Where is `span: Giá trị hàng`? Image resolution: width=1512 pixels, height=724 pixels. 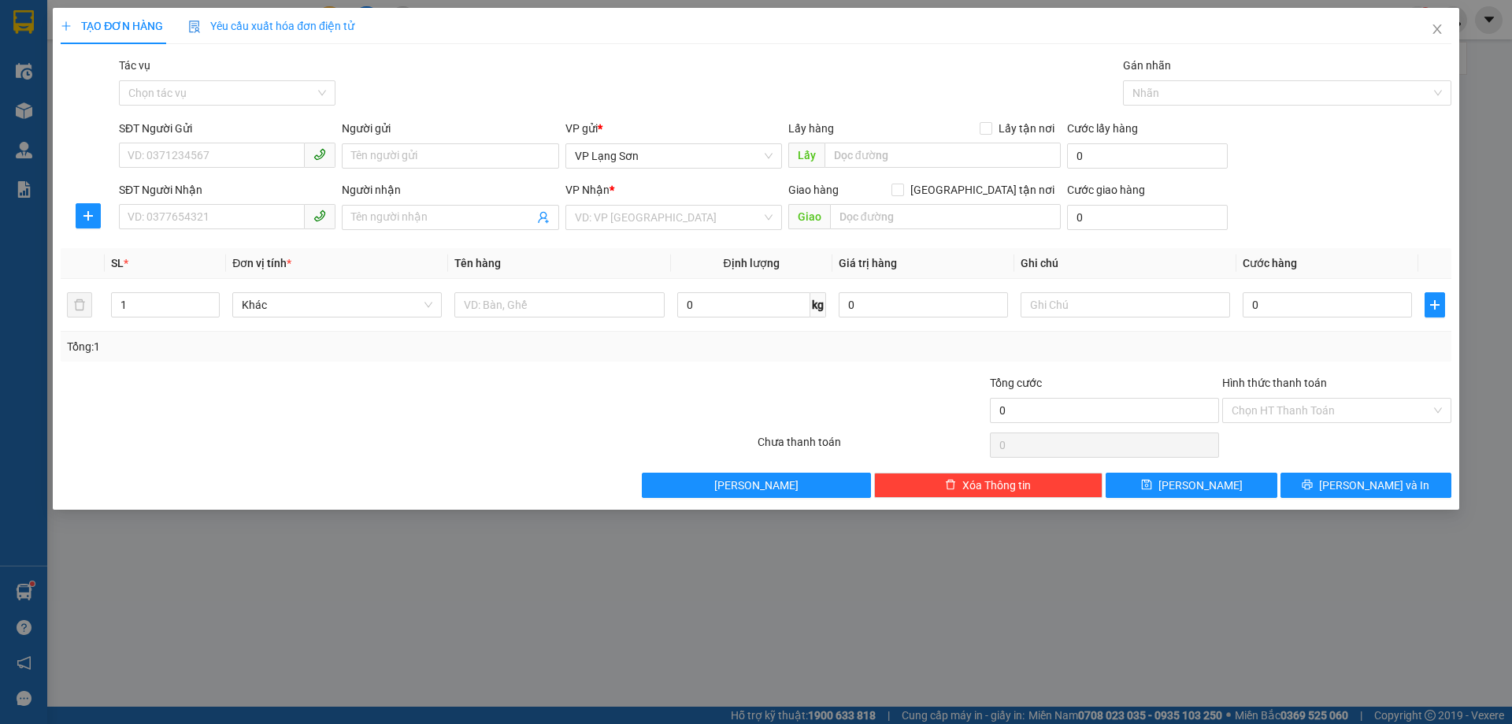
span: Giá trị hàng is located at coordinates (868, 263).